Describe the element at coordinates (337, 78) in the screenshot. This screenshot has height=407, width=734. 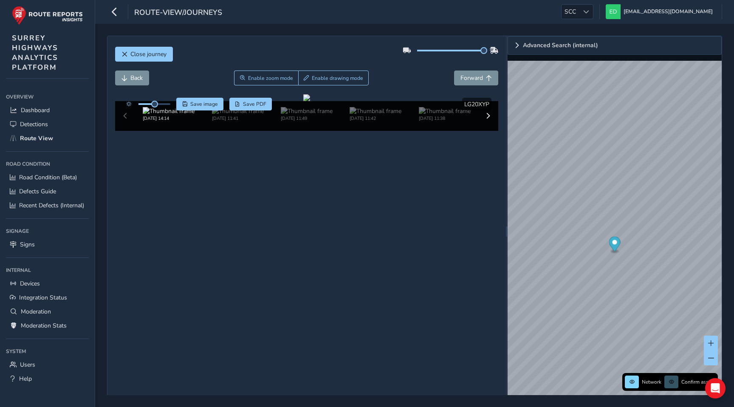
I see `span: Enable drawing mode` at that location.